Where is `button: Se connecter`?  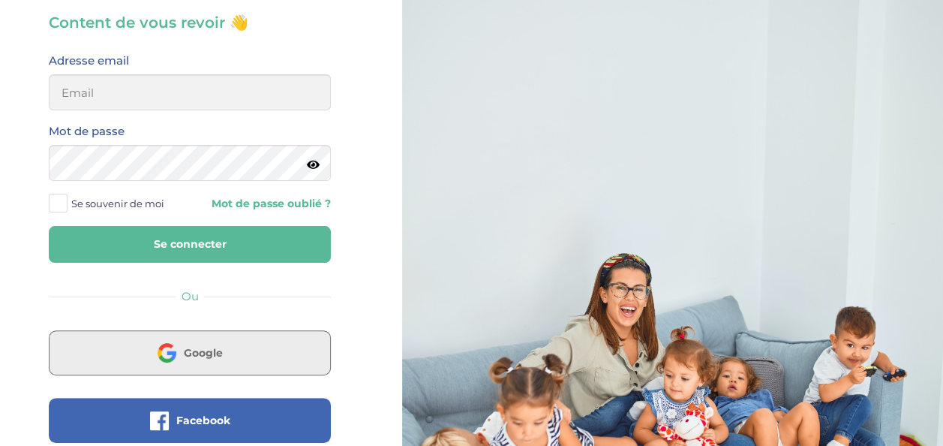 button: Se connecter is located at coordinates (190, 244).